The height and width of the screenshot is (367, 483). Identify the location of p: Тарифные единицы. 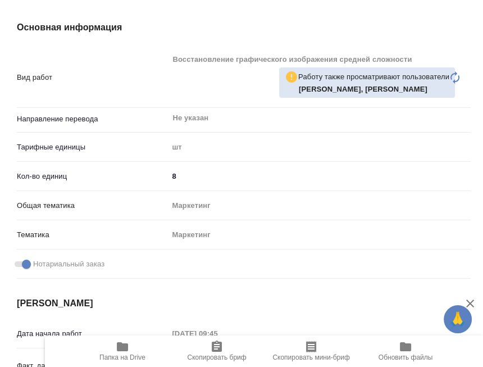
(92, 147).